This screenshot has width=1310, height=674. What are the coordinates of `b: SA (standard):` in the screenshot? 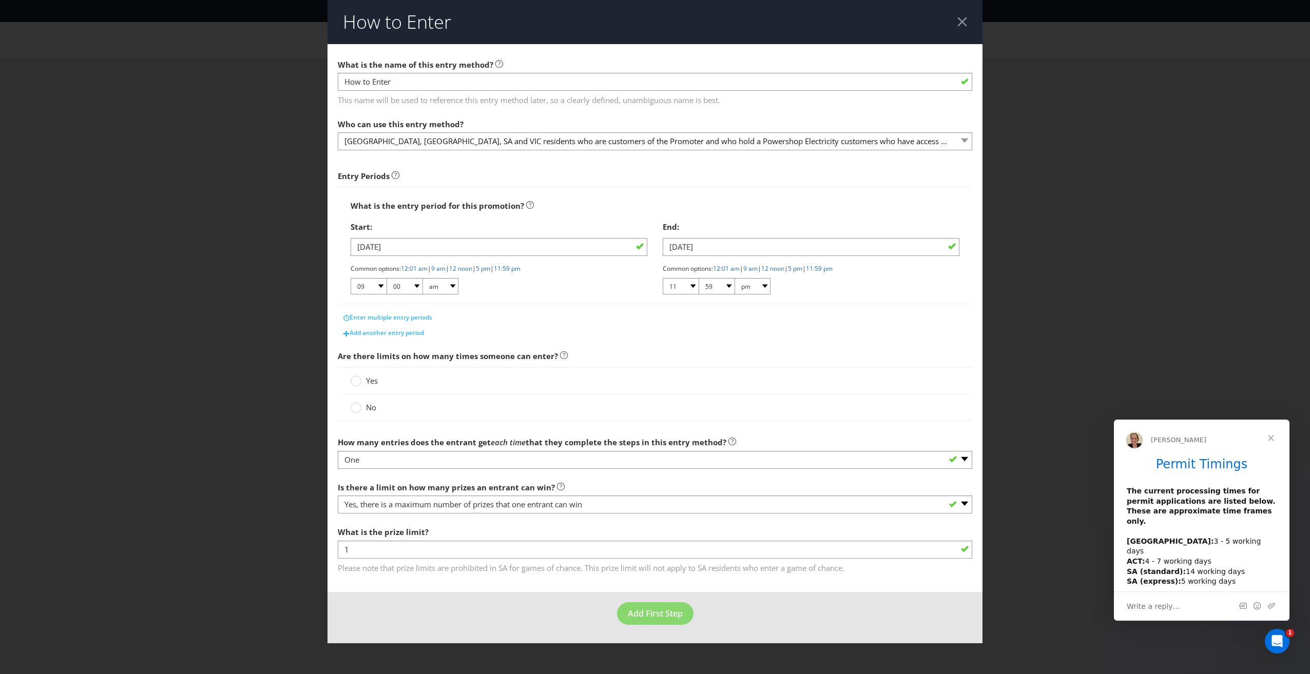 It's located at (42, 152).